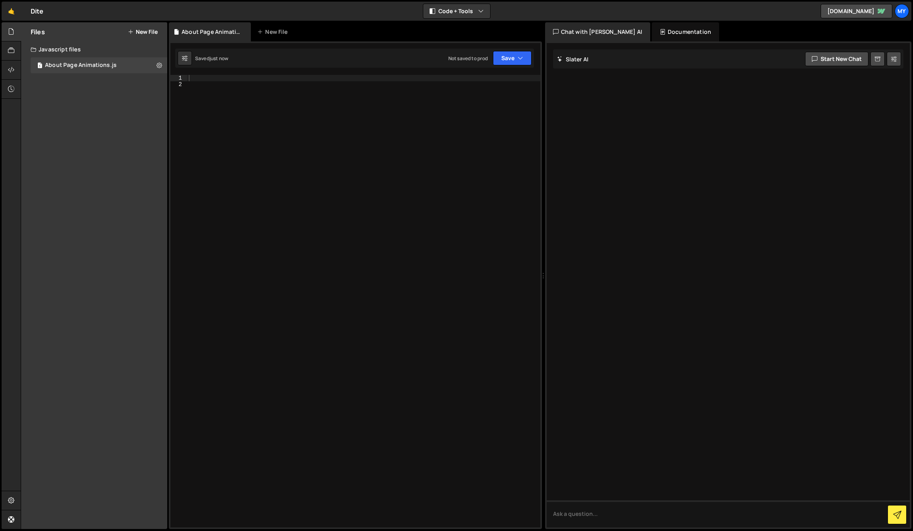 Image resolution: width=913 pixels, height=531 pixels. Describe the element at coordinates (179, 78) in the screenshot. I see `div: 1` at that location.